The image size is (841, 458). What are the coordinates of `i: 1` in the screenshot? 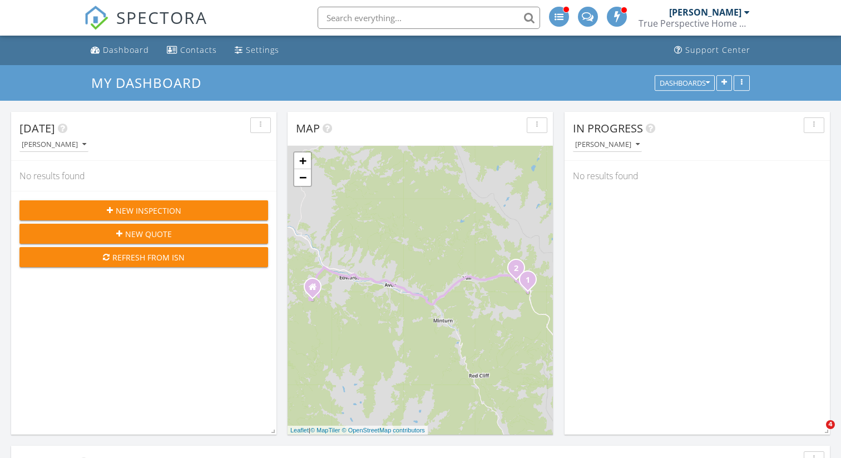 It's located at (528, 280).